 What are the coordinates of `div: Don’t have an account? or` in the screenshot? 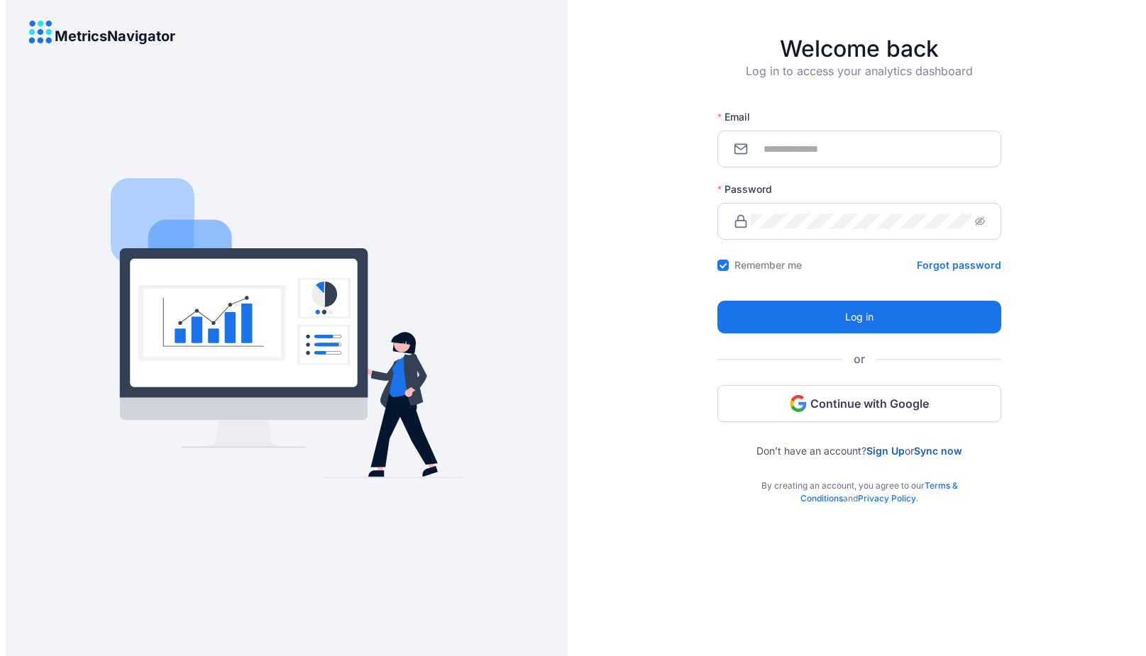 It's located at (859, 439).